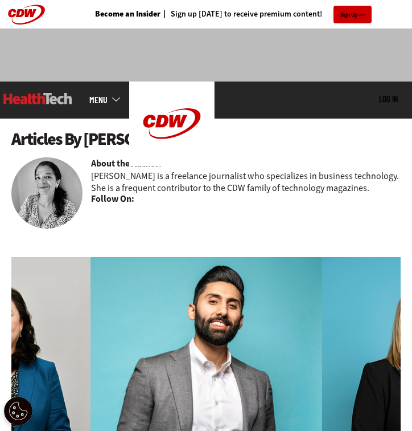 Image resolution: width=412 pixels, height=431 pixels. I want to click on a: Sign Up, so click(353, 14).